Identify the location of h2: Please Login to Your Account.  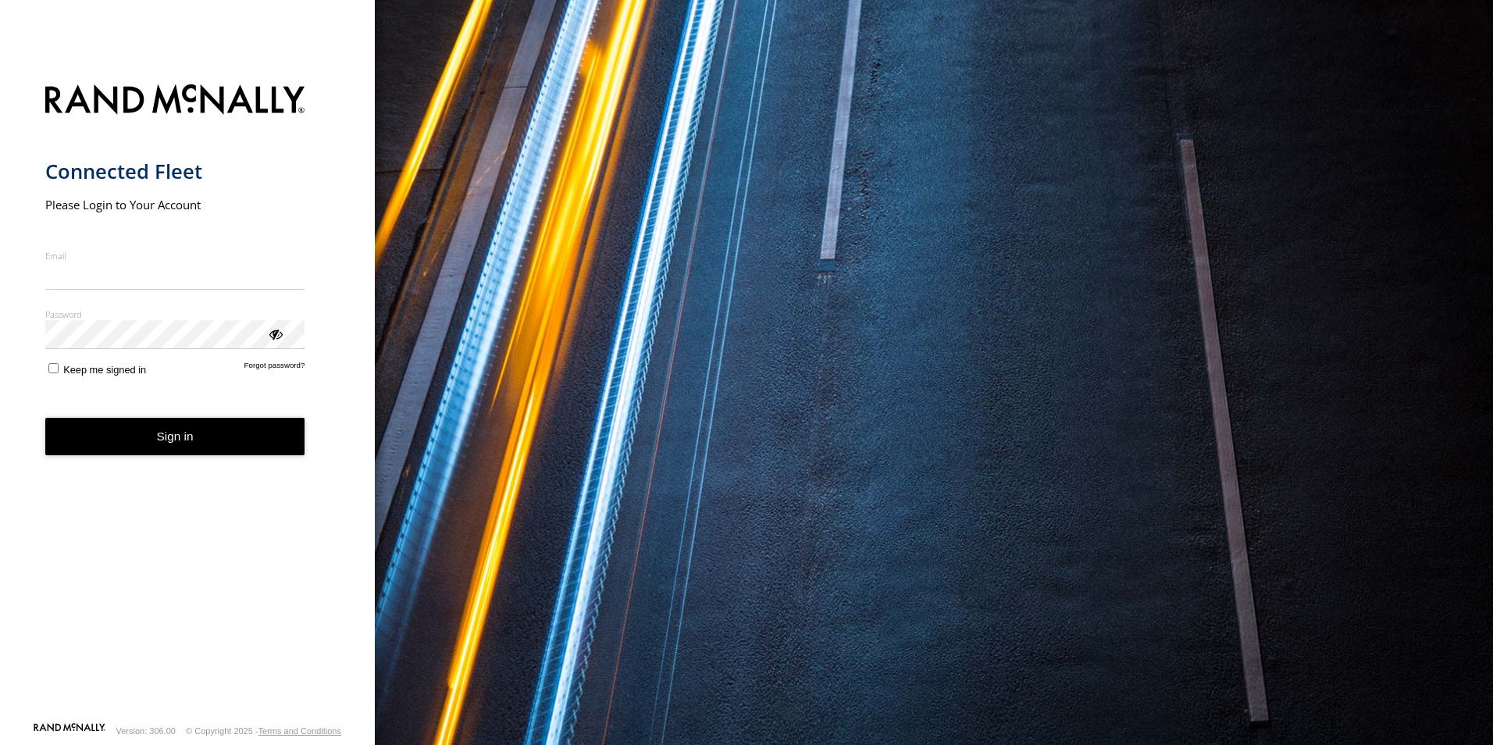
(175, 205).